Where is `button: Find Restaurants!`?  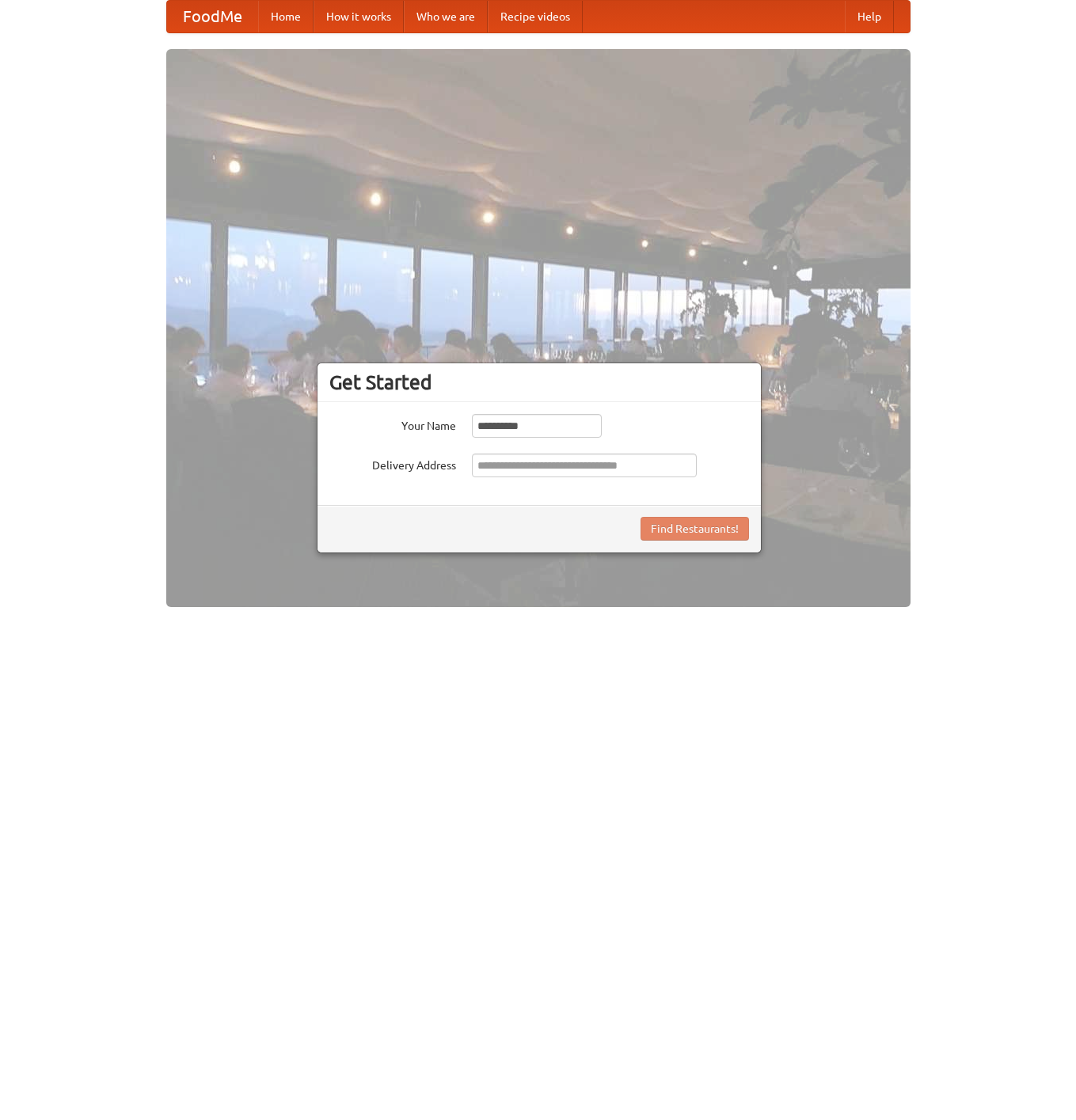
button: Find Restaurants! is located at coordinates (694, 529).